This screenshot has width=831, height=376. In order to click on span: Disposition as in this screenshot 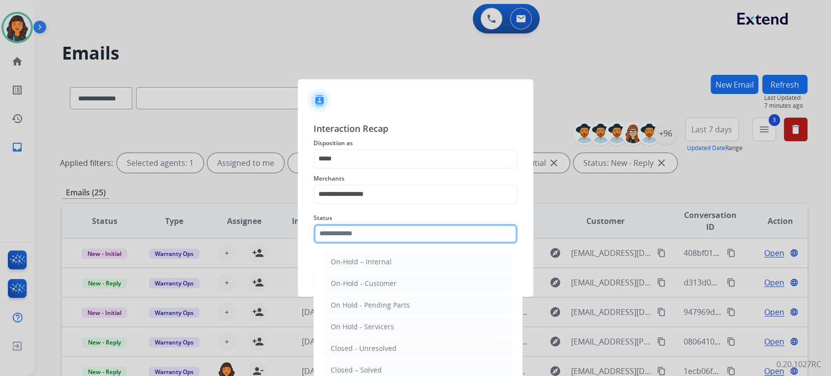, I will do `click(415, 143)`.